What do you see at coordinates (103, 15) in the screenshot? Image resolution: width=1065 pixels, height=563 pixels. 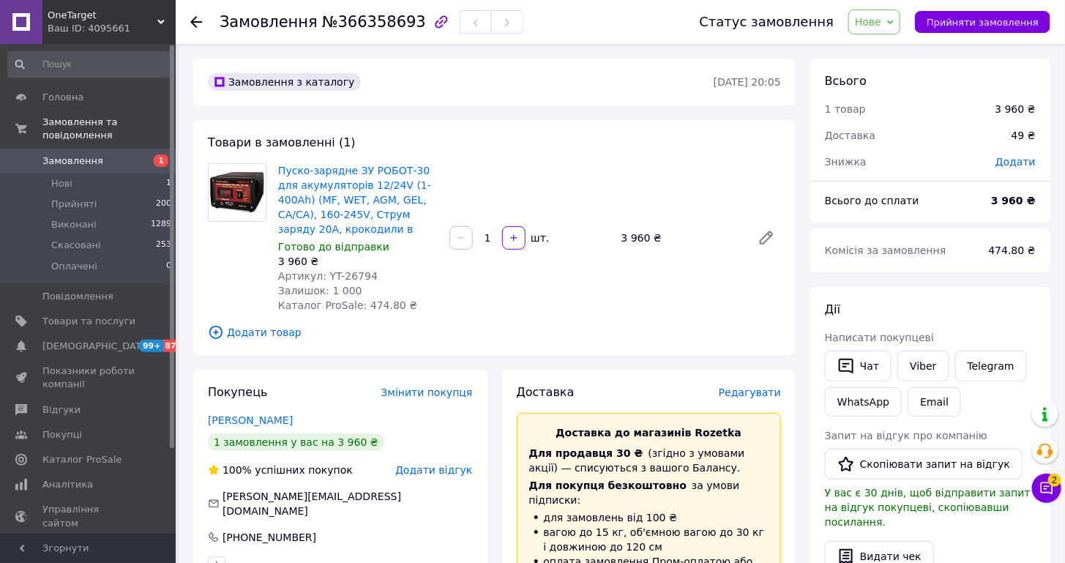 I see `span: OneTarget` at bounding box center [103, 15].